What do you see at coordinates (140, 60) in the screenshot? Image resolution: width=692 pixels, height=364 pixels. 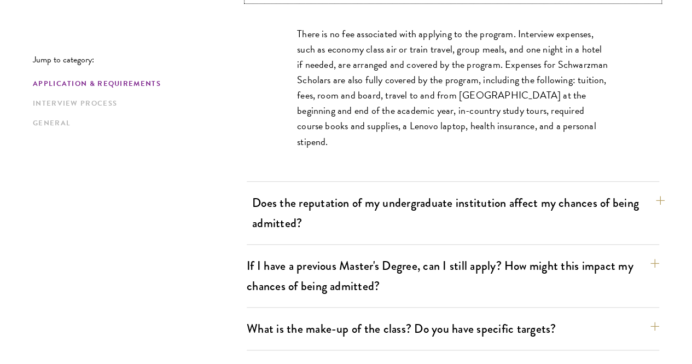 I see `p: Jump to category:` at bounding box center [140, 60].